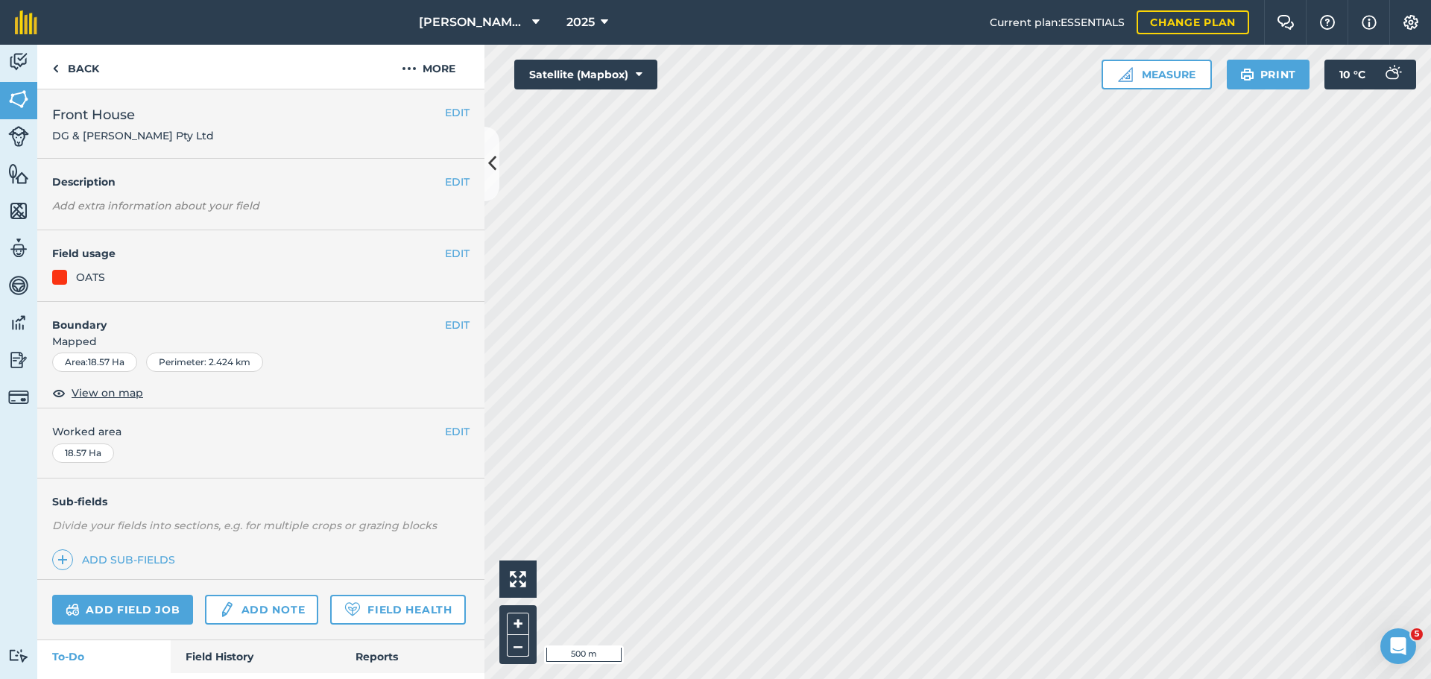 This screenshot has height=679, width=1431. I want to click on span: Current plan : ESSENTIALS, so click(1057, 22).